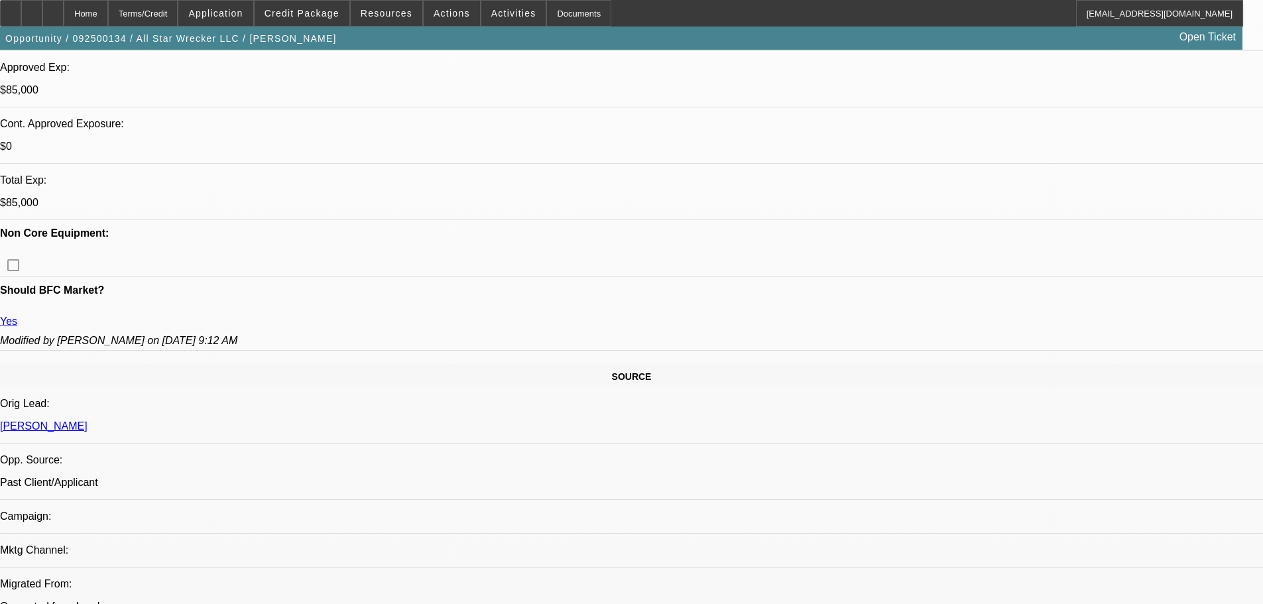 The height and width of the screenshot is (604, 1263). I want to click on span: Resources, so click(386, 13).